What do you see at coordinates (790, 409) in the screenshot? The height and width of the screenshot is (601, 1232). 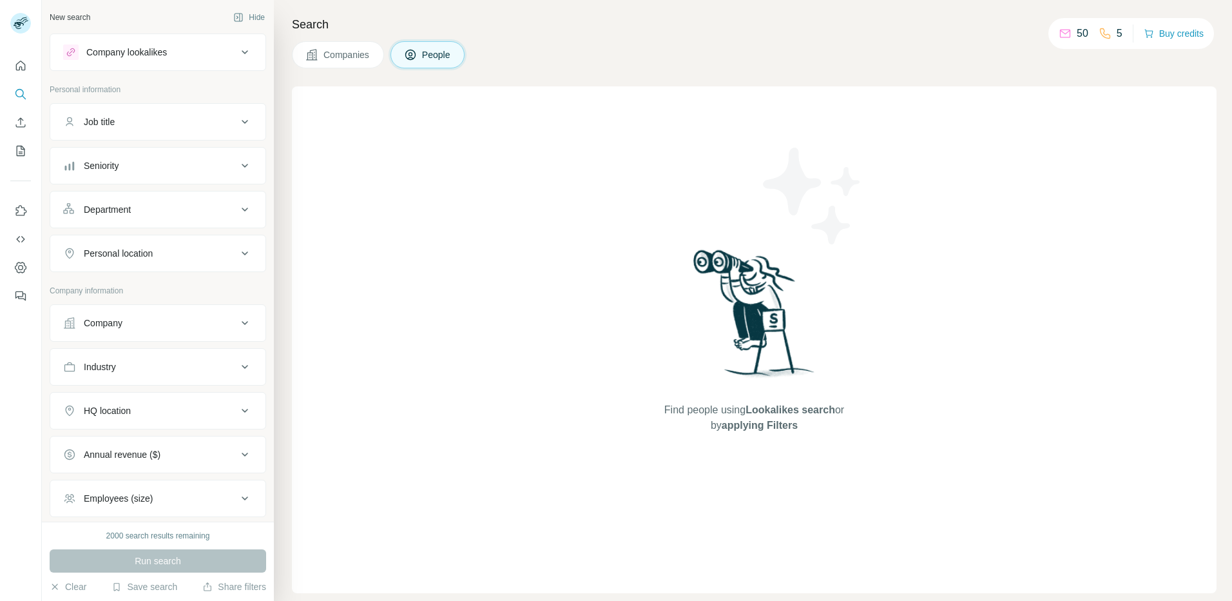 I see `span: Lookalikes search` at bounding box center [790, 409].